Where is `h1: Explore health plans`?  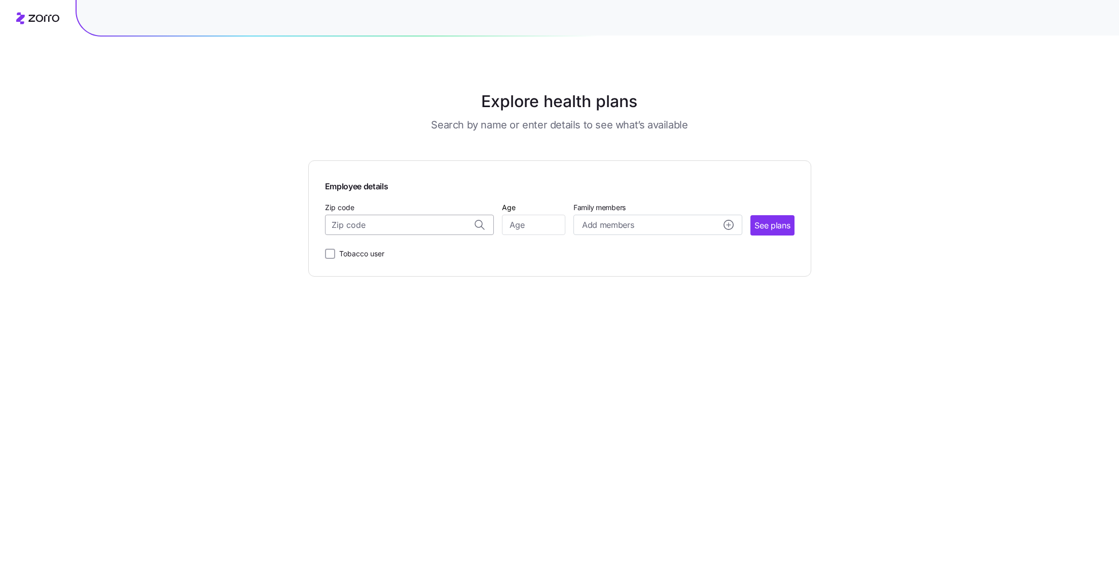
h1: Explore health plans is located at coordinates (559, 101).